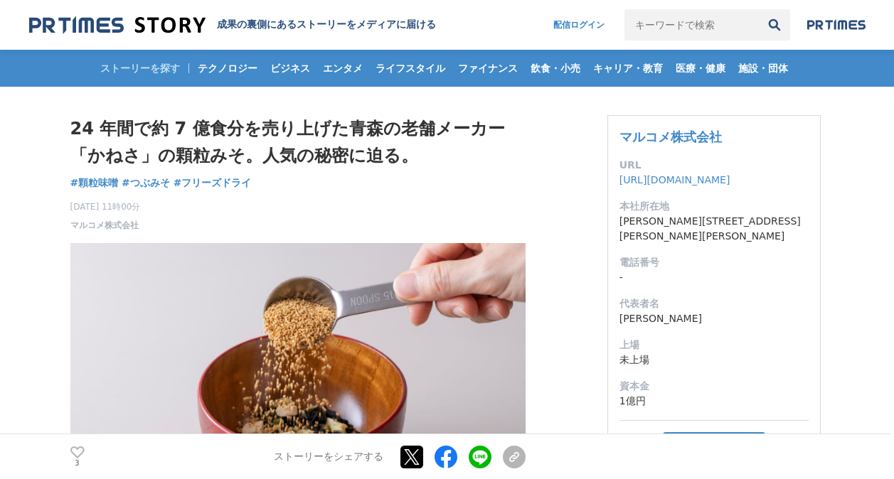 This screenshot has width=894, height=479. What do you see at coordinates (343, 68) in the screenshot?
I see `span: エンタメ` at bounding box center [343, 68].